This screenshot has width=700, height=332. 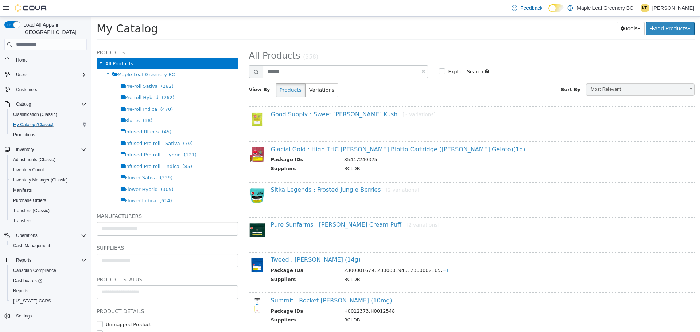 I want to click on button: Settings, so click(x=46, y=316).